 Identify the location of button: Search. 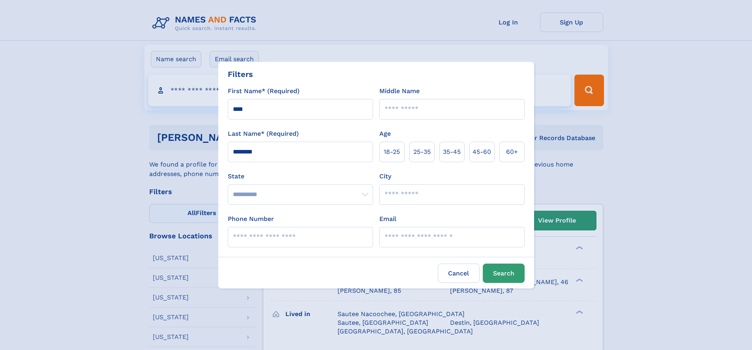
(504, 273).